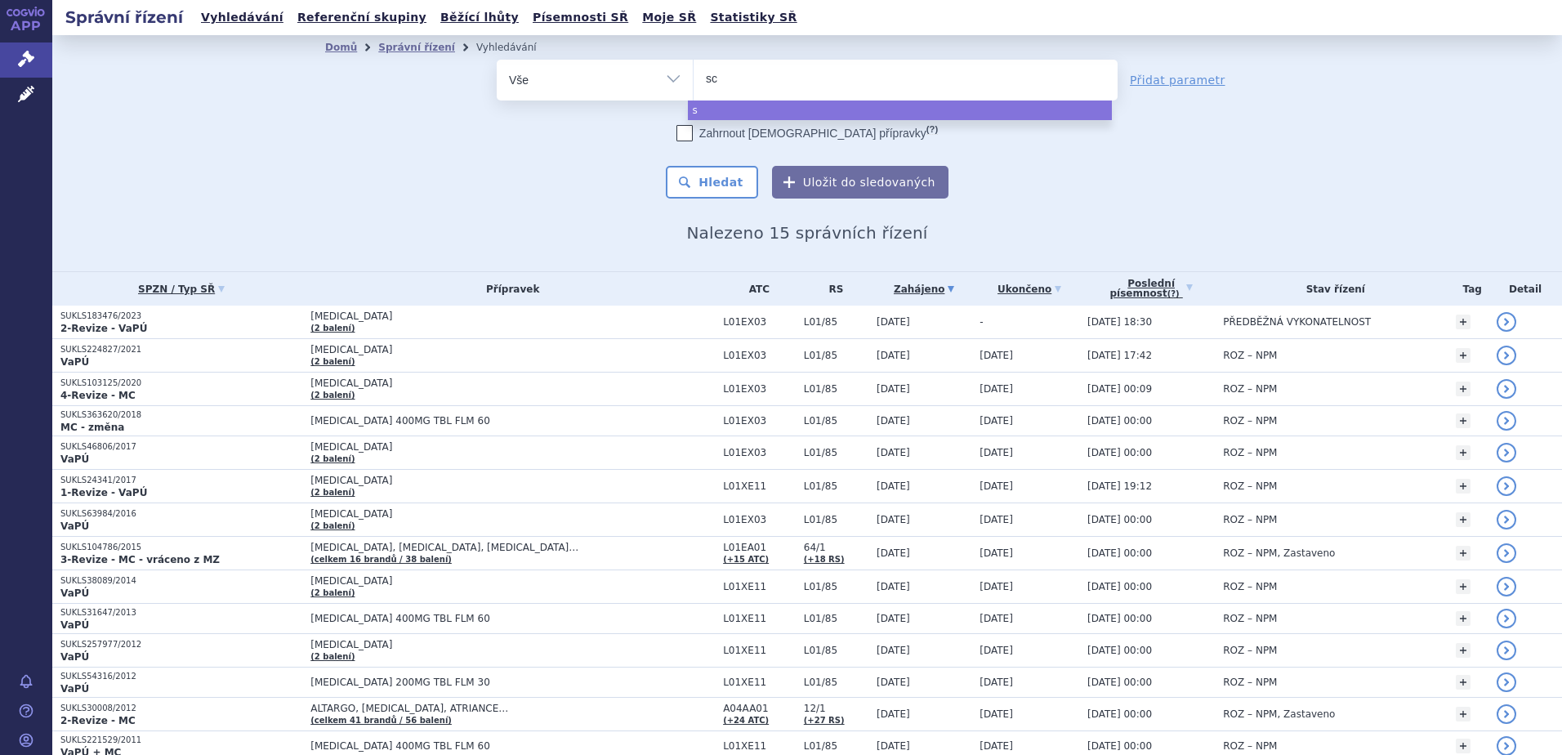 The image size is (1562, 755). Describe the element at coordinates (181, 514) in the screenshot. I see `p: SUKLS63984/2016` at that location.